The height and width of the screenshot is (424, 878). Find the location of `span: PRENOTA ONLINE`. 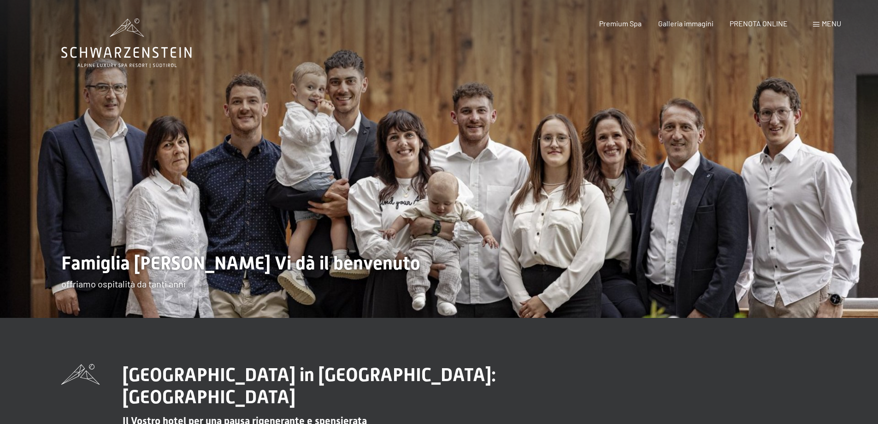

span: PRENOTA ONLINE is located at coordinates (759, 23).